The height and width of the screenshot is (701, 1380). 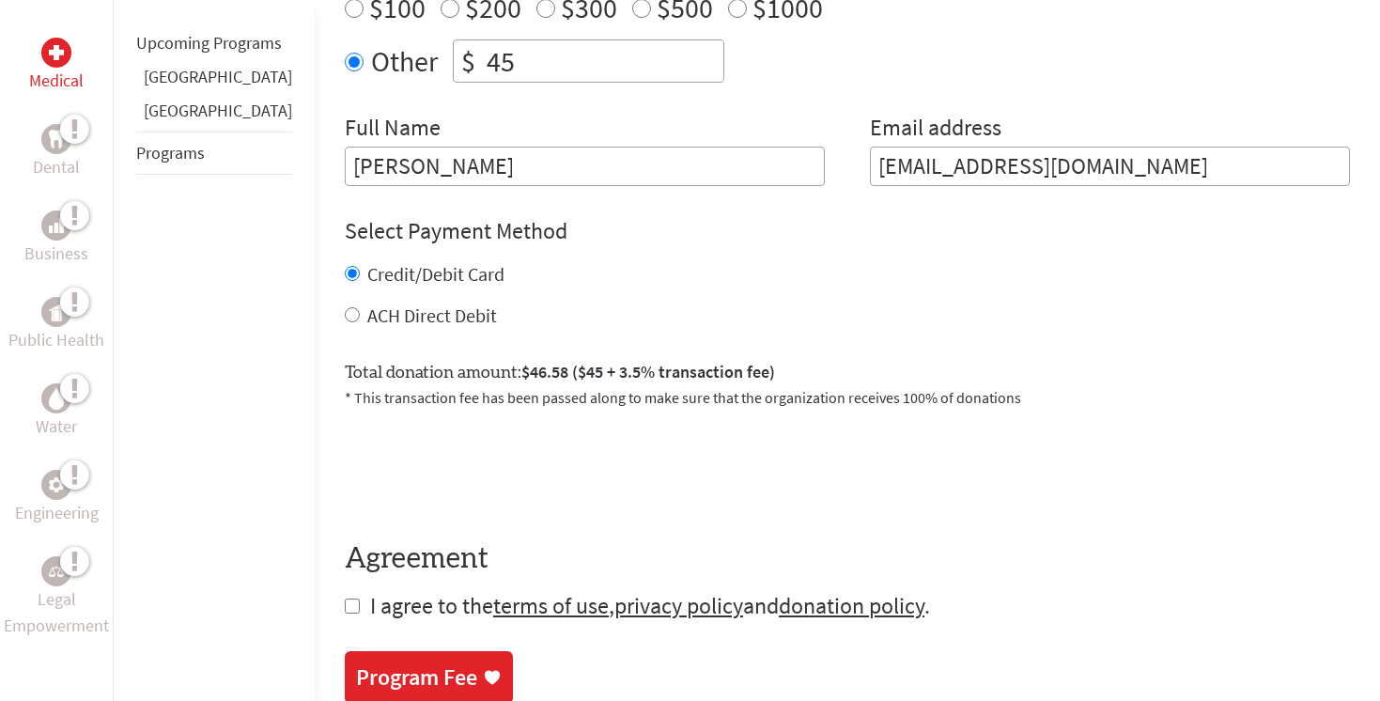 What do you see at coordinates (678, 605) in the screenshot?
I see `a: privacy policy` at bounding box center [678, 605].